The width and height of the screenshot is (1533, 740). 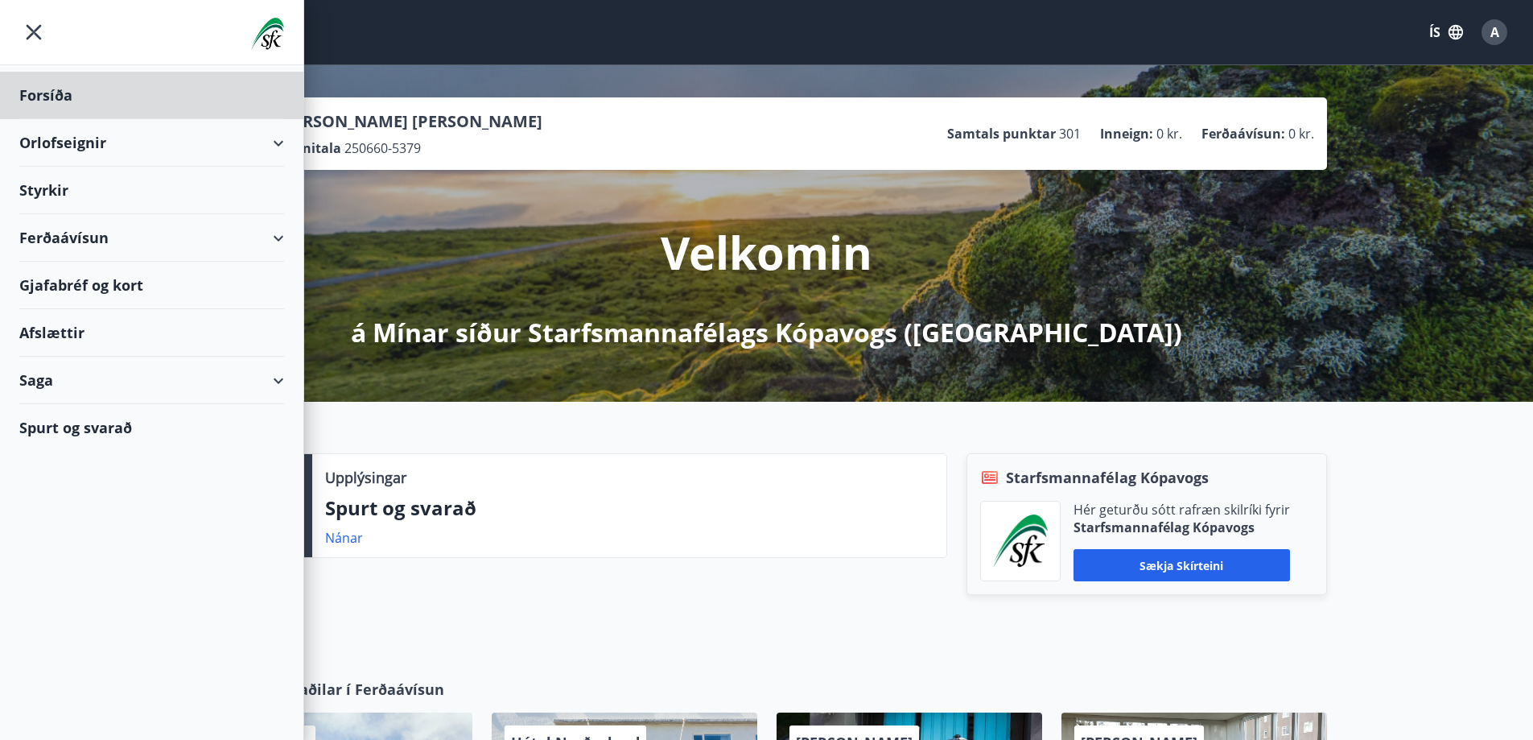 I want to click on div: Styrkir, so click(x=151, y=190).